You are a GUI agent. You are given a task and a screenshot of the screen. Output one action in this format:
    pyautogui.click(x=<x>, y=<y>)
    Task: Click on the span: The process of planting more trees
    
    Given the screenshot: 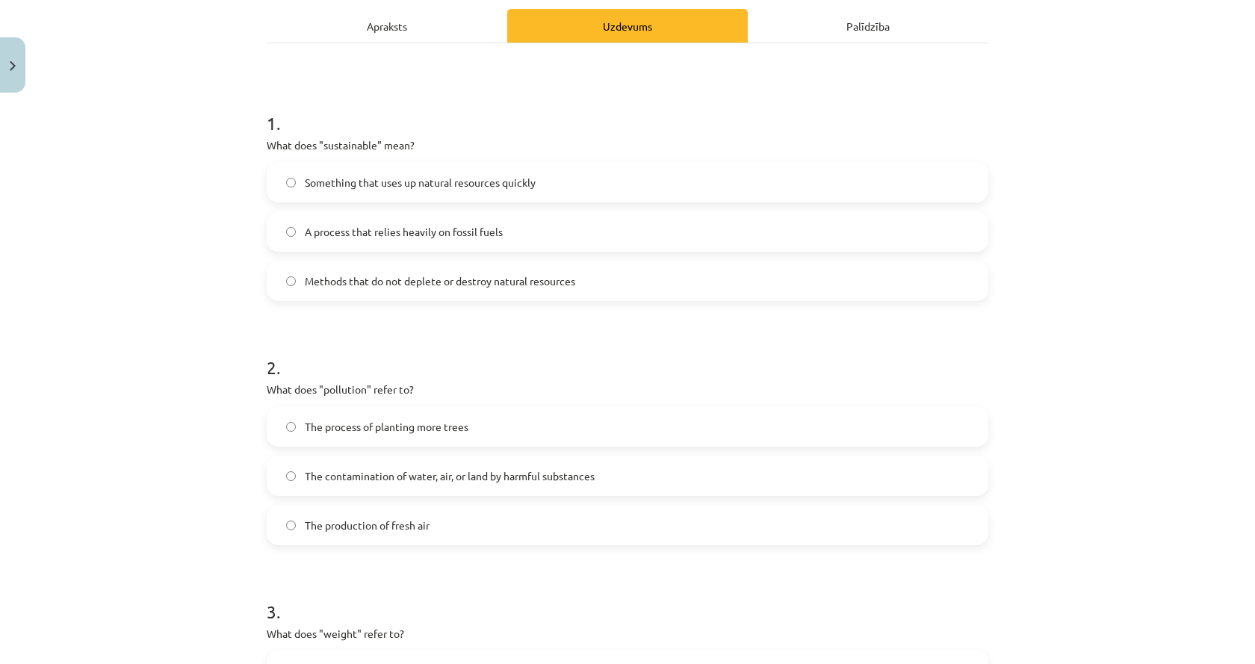 What is the action you would take?
    pyautogui.click(x=386, y=427)
    